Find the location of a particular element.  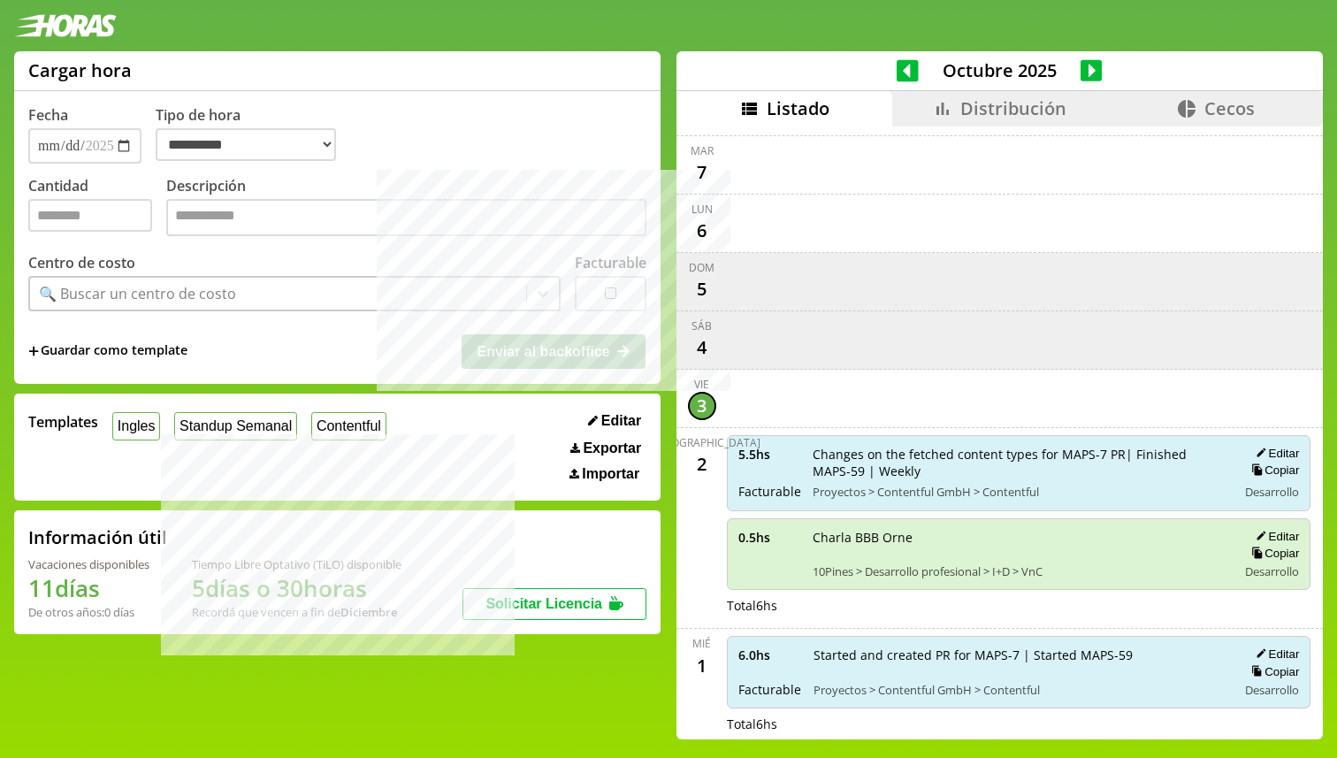

div: vie is located at coordinates (701, 384).